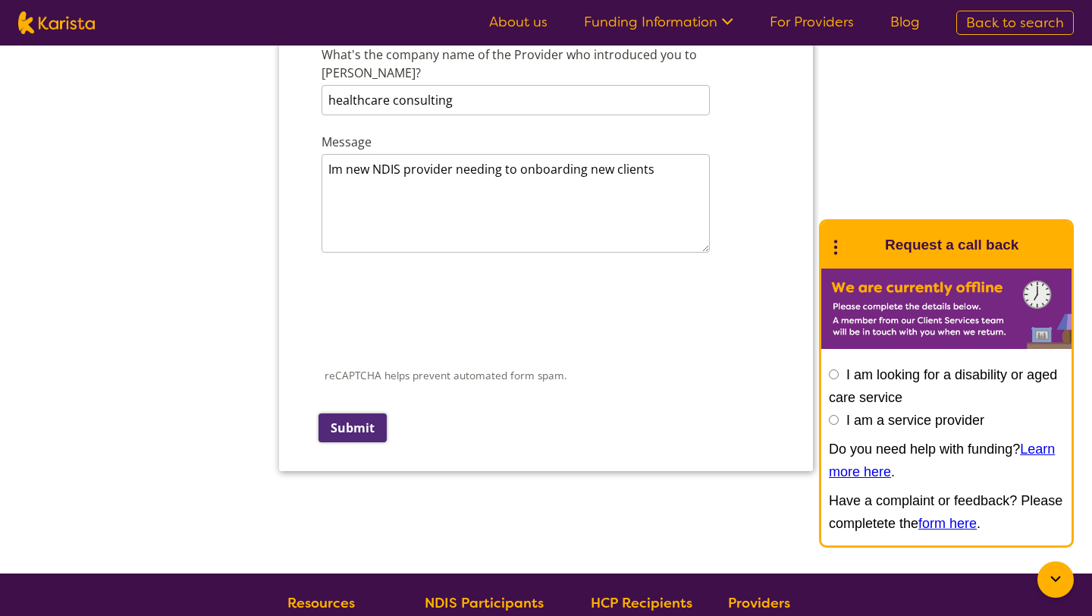  What do you see at coordinates (658, 22) in the screenshot?
I see `a: Funding Information` at bounding box center [658, 22].